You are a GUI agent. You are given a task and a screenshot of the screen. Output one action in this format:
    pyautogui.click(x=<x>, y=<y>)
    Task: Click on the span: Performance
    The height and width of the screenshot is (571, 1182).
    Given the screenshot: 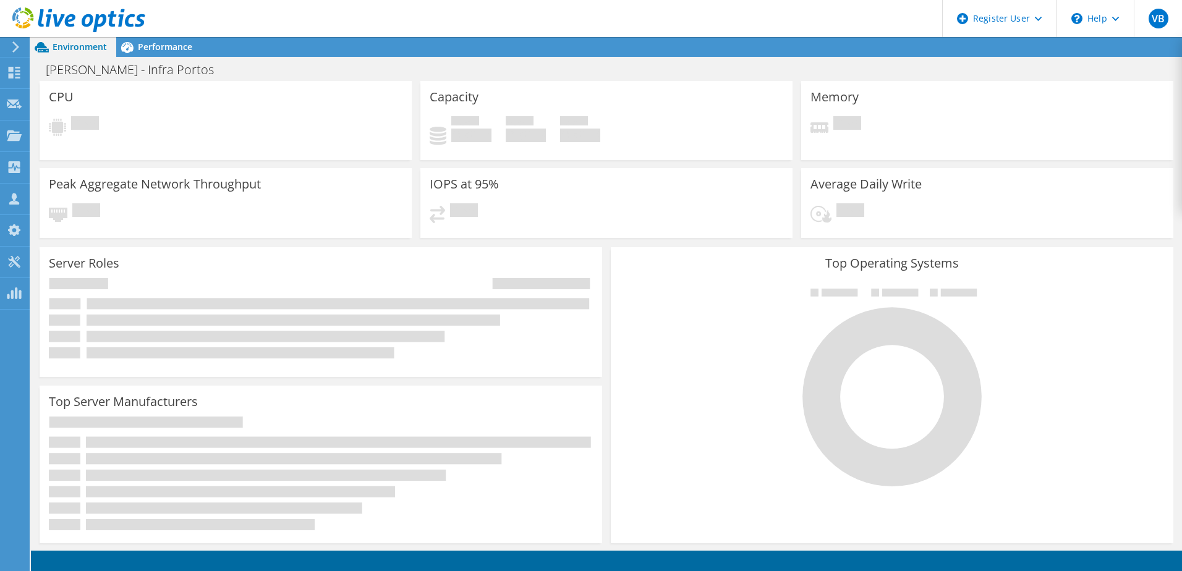 What is the action you would take?
    pyautogui.click(x=165, y=46)
    